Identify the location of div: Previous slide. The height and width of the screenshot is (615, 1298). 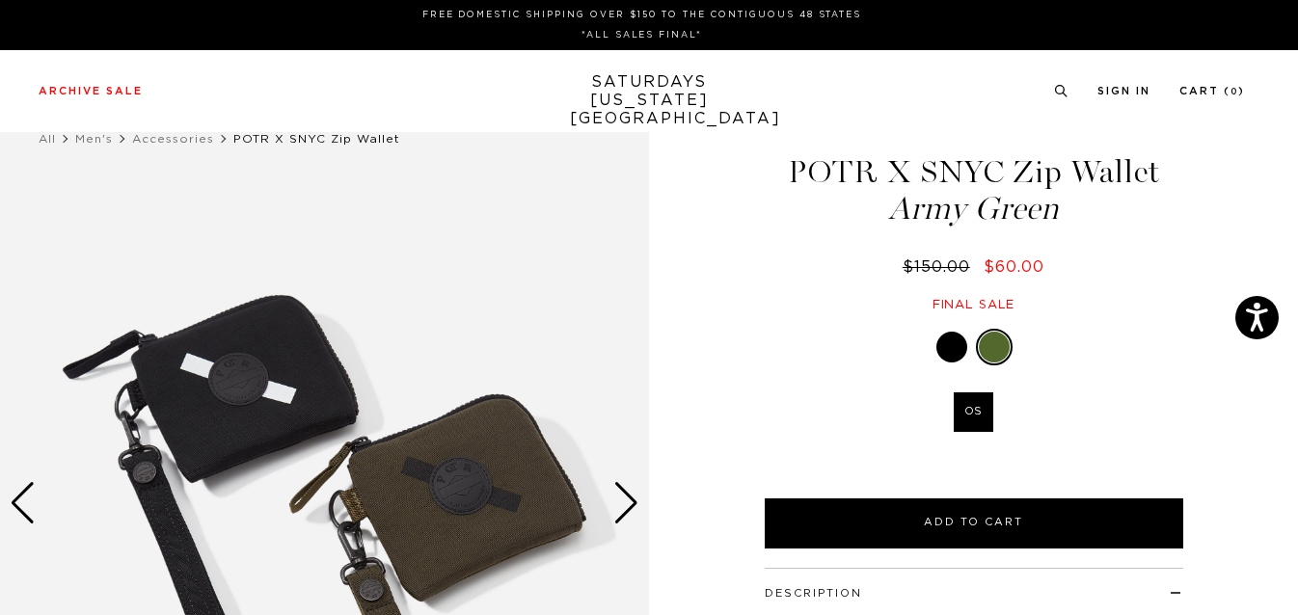
(22, 503).